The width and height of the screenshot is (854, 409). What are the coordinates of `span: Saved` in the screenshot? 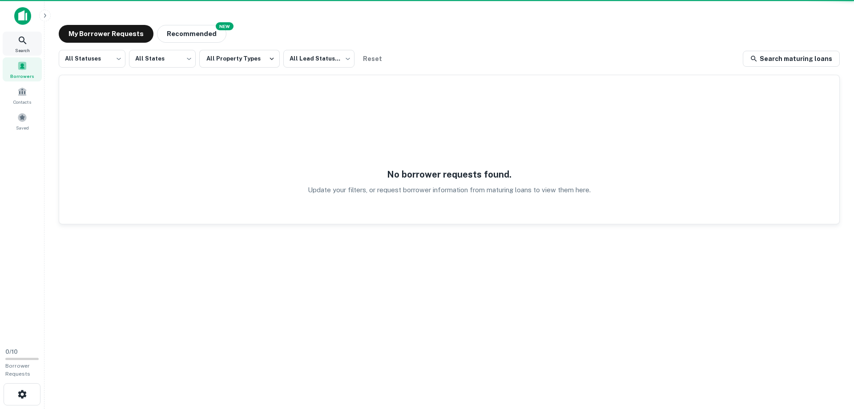 It's located at (22, 128).